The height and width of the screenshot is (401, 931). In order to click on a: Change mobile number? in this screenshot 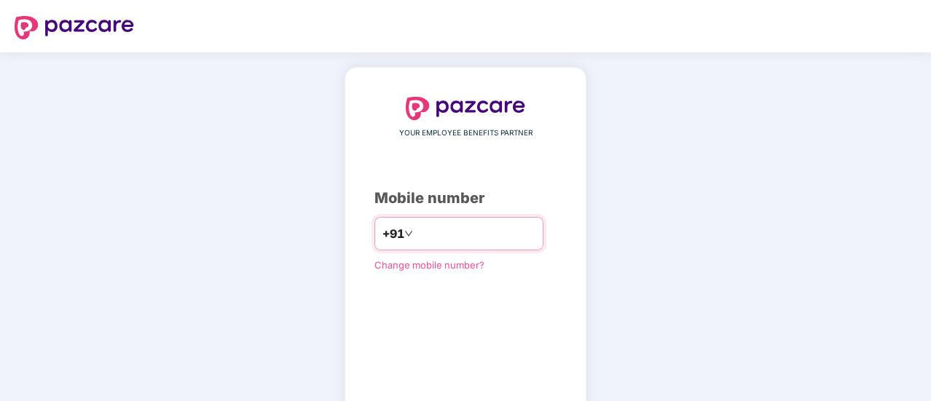, I will do `click(429, 265)`.